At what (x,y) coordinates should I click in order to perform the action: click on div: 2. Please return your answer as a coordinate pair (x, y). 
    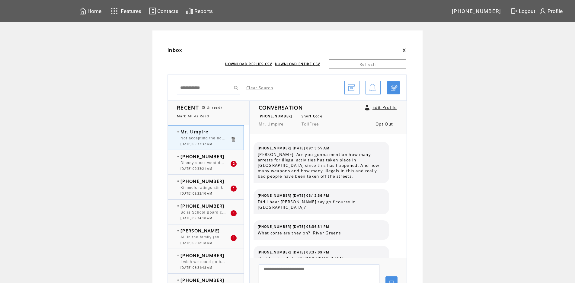
    Looking at the image, I should click on (234, 164).